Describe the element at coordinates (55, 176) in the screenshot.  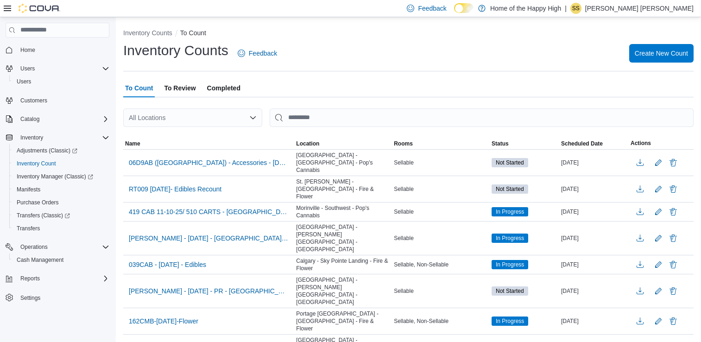
I see `span: Inventory Manager (Classic)` at that location.